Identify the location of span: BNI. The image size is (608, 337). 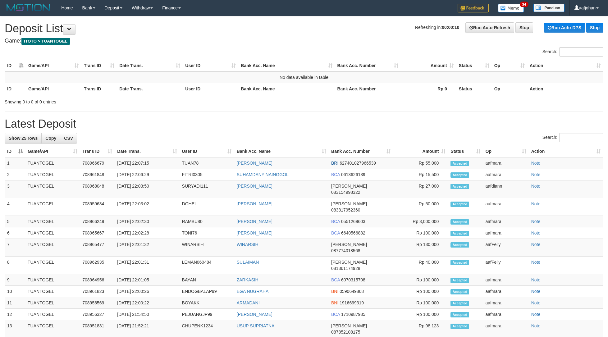
(334, 303).